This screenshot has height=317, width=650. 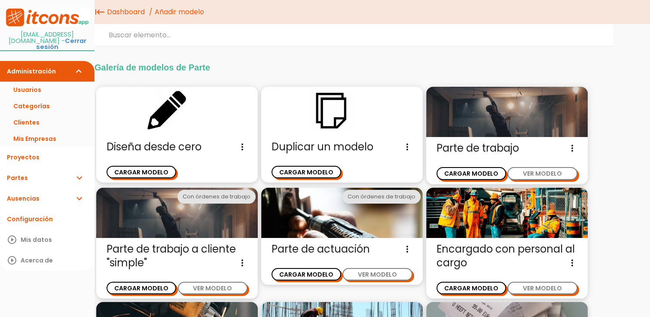 I want to click on span: Añadir modelo, so click(x=179, y=12).